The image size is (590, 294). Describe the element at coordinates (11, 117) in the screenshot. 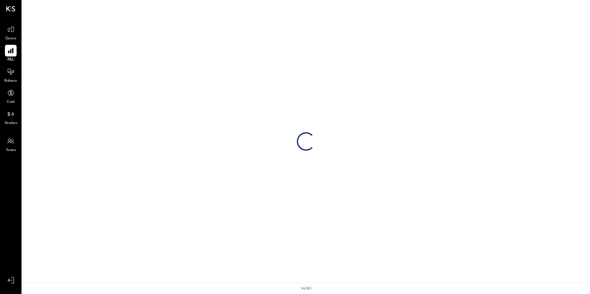

I see `a: Vendors` at that location.